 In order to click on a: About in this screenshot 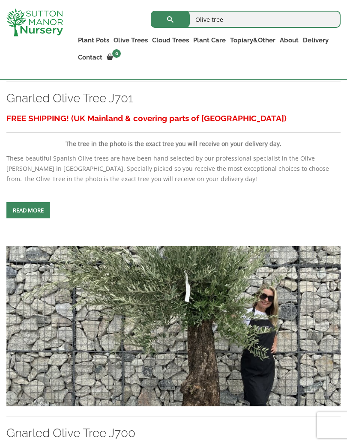, I will do `click(289, 40)`.